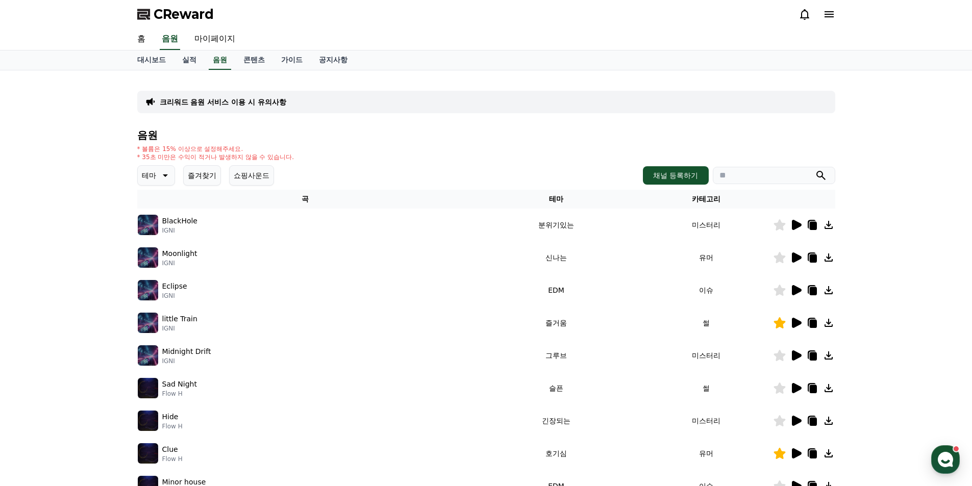  What do you see at coordinates (170, 417) in the screenshot?
I see `p: Hide` at bounding box center [170, 417].